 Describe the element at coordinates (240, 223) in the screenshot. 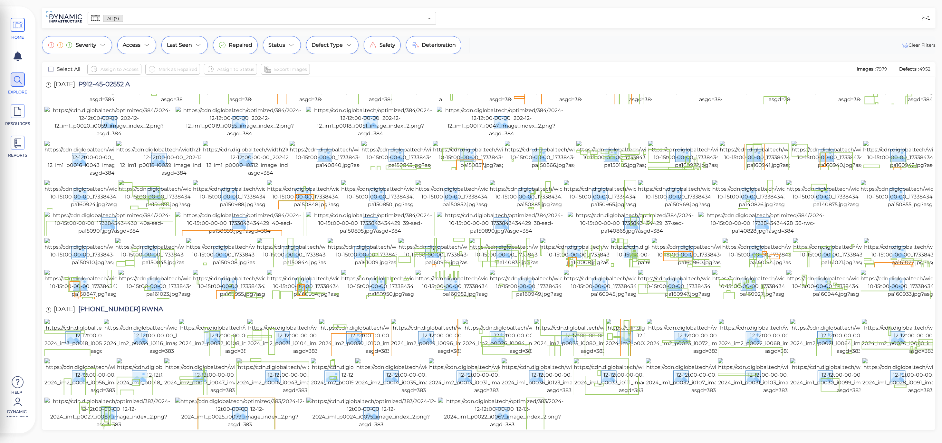

I see `img: https://cdn.diglobal.tech/optimized/384/2024-10-15t00-00-00_1733843434429_40-sed-pa150899.jpg?asg...` at that location.